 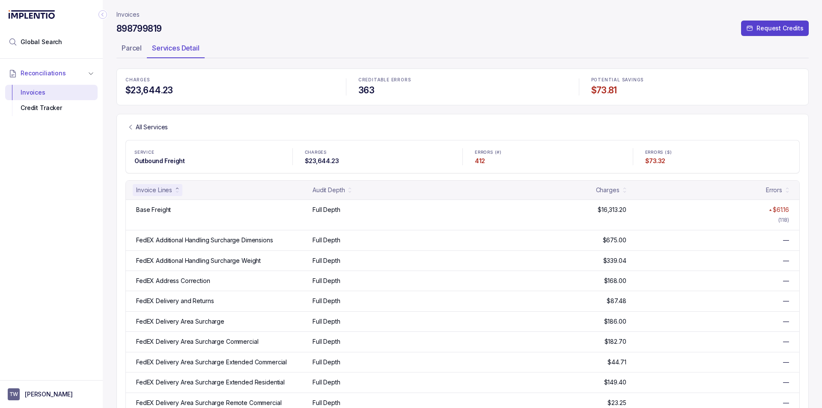 I want to click on p: $339.04, so click(x=615, y=261).